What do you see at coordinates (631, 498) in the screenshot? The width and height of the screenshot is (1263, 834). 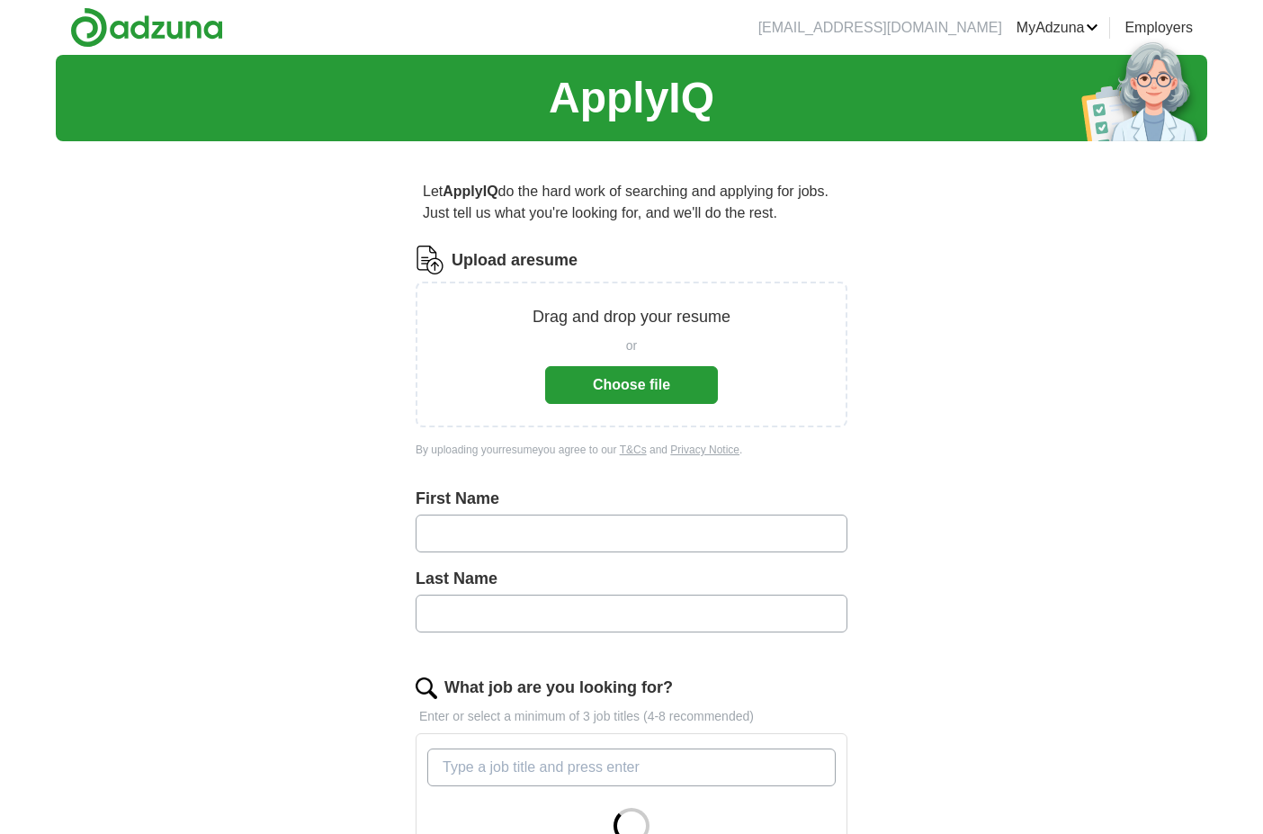 I see `label: First Name` at bounding box center [631, 498].